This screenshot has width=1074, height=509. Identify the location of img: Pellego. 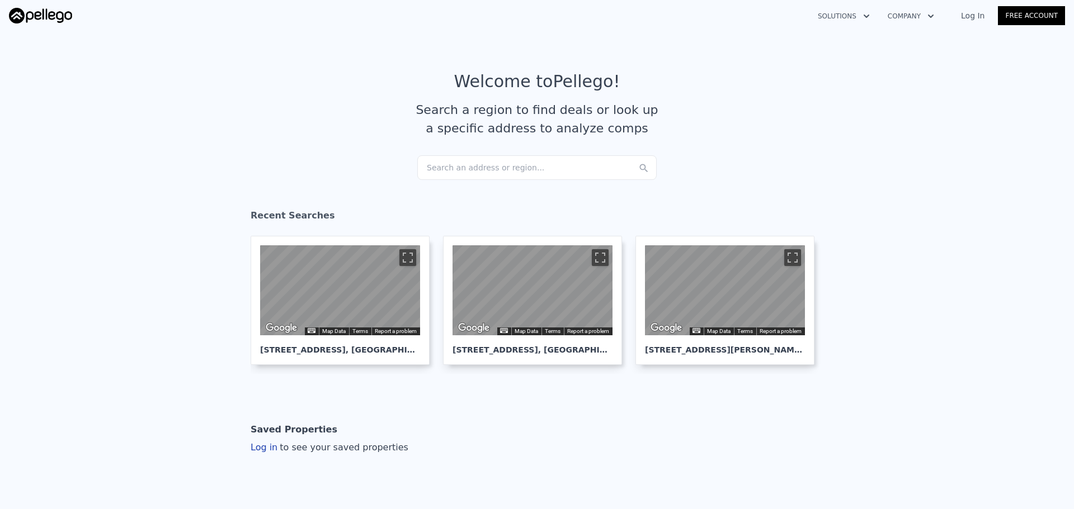
(40, 16).